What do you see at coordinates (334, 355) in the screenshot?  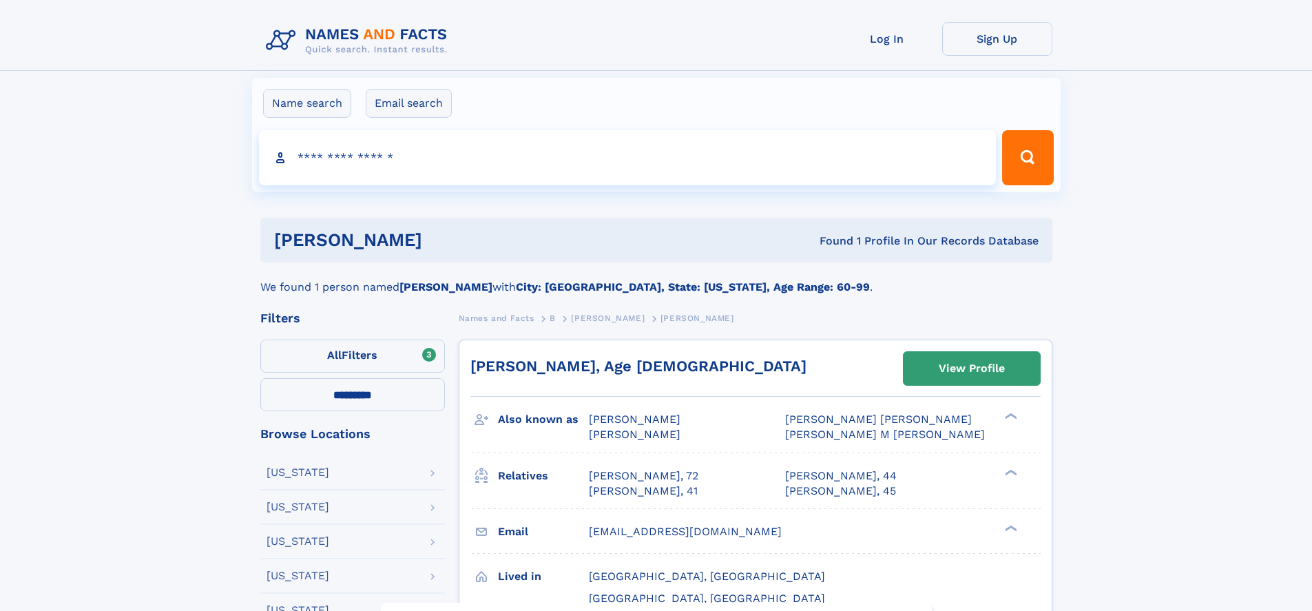 I see `span: All` at bounding box center [334, 355].